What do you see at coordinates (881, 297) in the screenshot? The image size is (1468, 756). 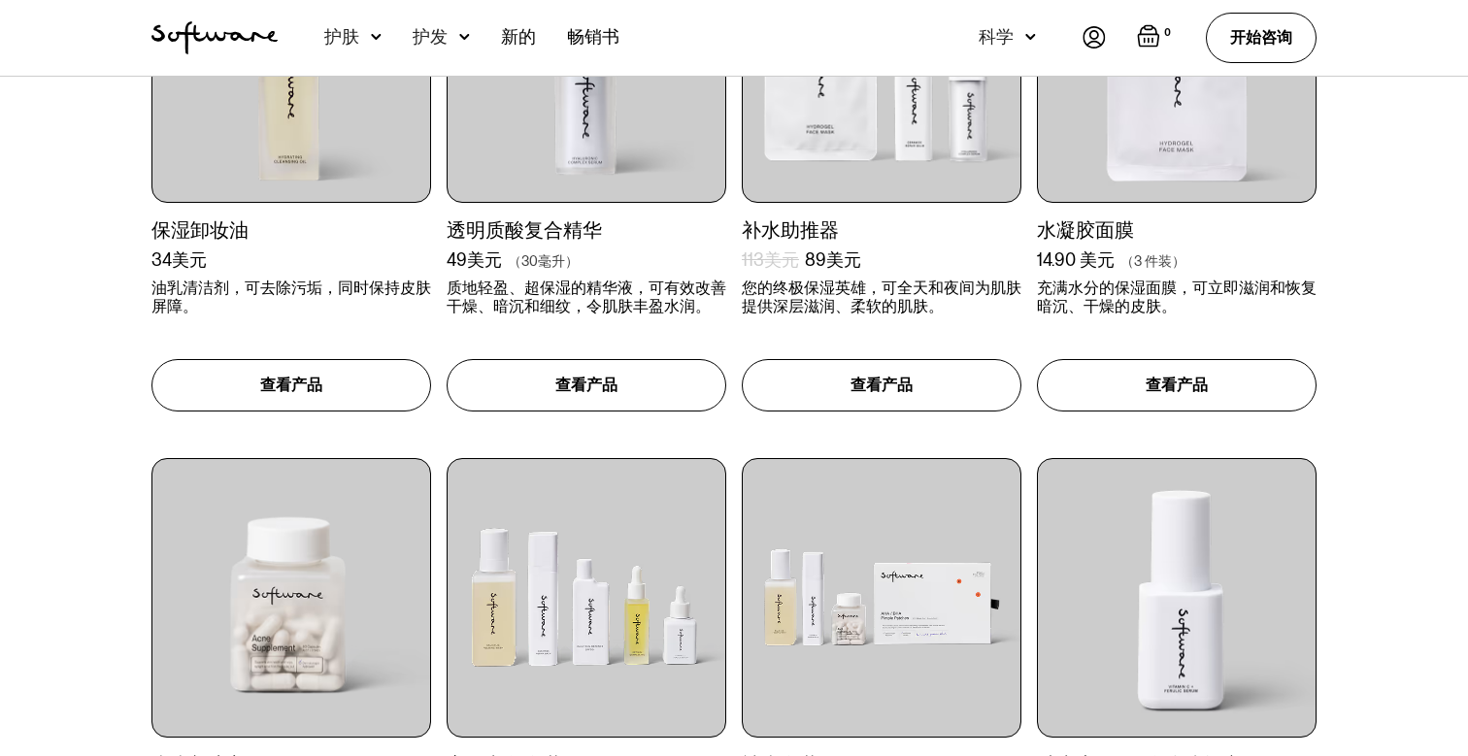 I see `font: 您的终极保湿英雄，可全天和夜间为肌肤提供深层滋润、柔软的肌肤。` at bounding box center [881, 297].